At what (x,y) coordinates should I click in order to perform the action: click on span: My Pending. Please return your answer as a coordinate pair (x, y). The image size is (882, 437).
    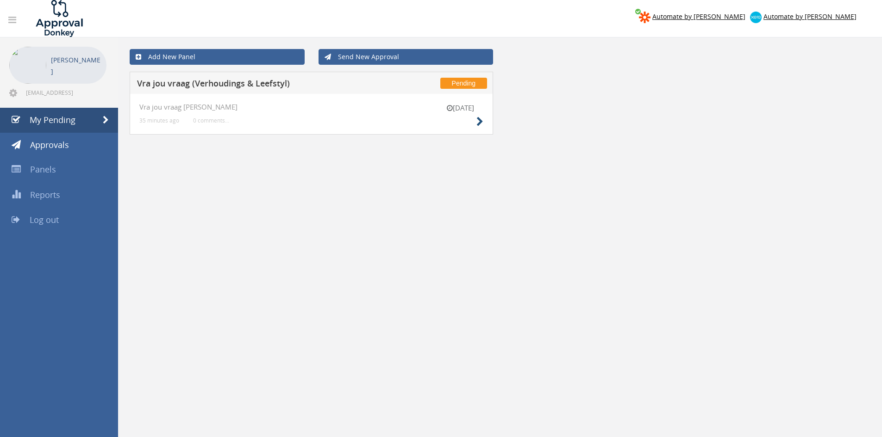
    Looking at the image, I should click on (52, 120).